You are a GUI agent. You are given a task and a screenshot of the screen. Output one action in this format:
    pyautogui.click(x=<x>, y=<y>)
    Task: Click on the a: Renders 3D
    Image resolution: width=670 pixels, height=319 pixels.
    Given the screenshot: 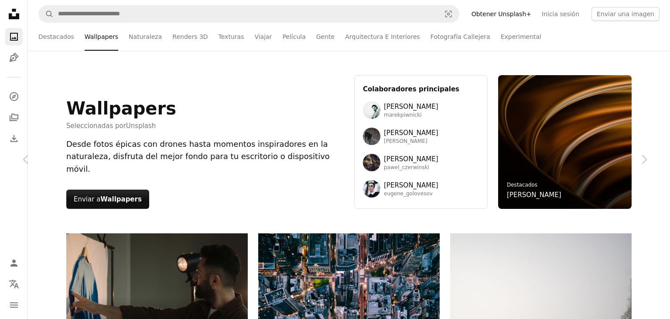 What is the action you would take?
    pyautogui.click(x=190, y=37)
    